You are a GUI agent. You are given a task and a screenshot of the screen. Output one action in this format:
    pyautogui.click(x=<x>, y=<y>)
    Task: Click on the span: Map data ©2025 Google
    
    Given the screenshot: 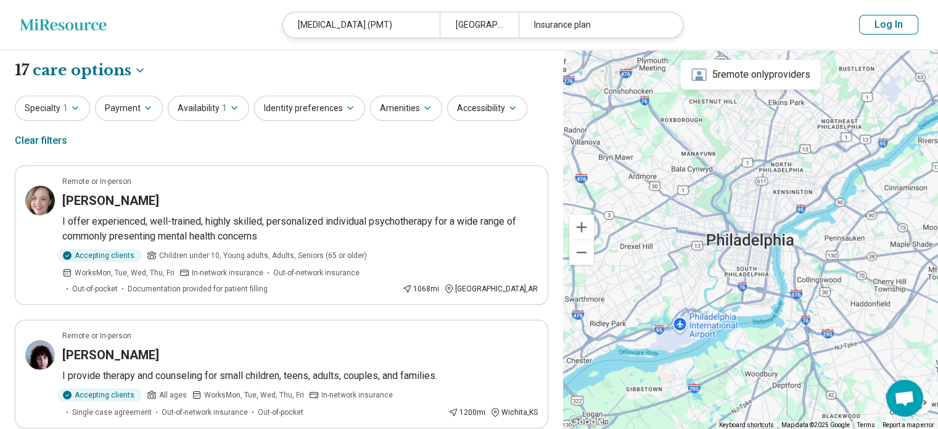 What is the action you would take?
    pyautogui.click(x=815, y=424)
    